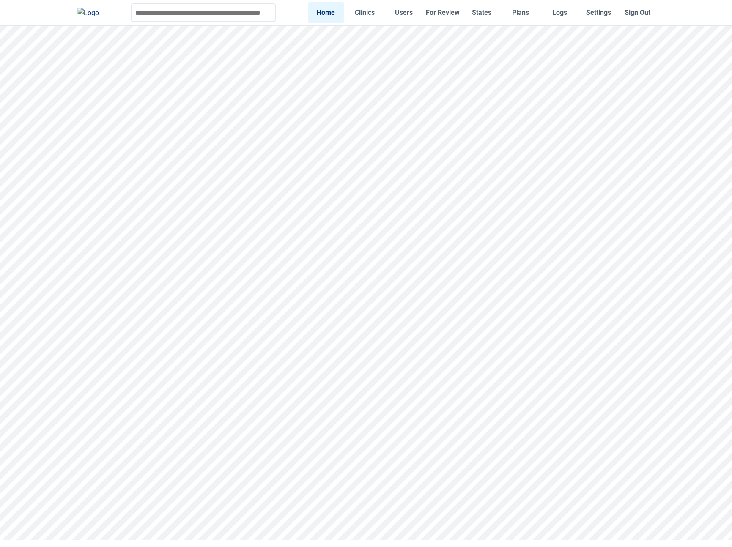 Image resolution: width=732 pixels, height=547 pixels. I want to click on a: Logs, so click(559, 12).